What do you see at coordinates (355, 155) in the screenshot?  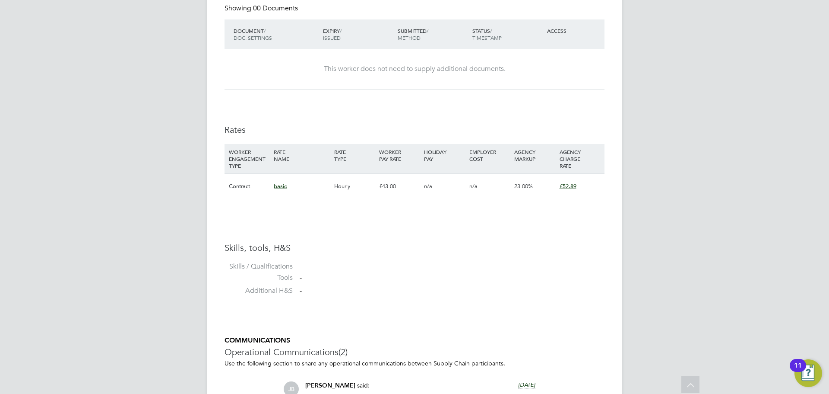 I see `div: RATE TYPE` at bounding box center [355, 155].